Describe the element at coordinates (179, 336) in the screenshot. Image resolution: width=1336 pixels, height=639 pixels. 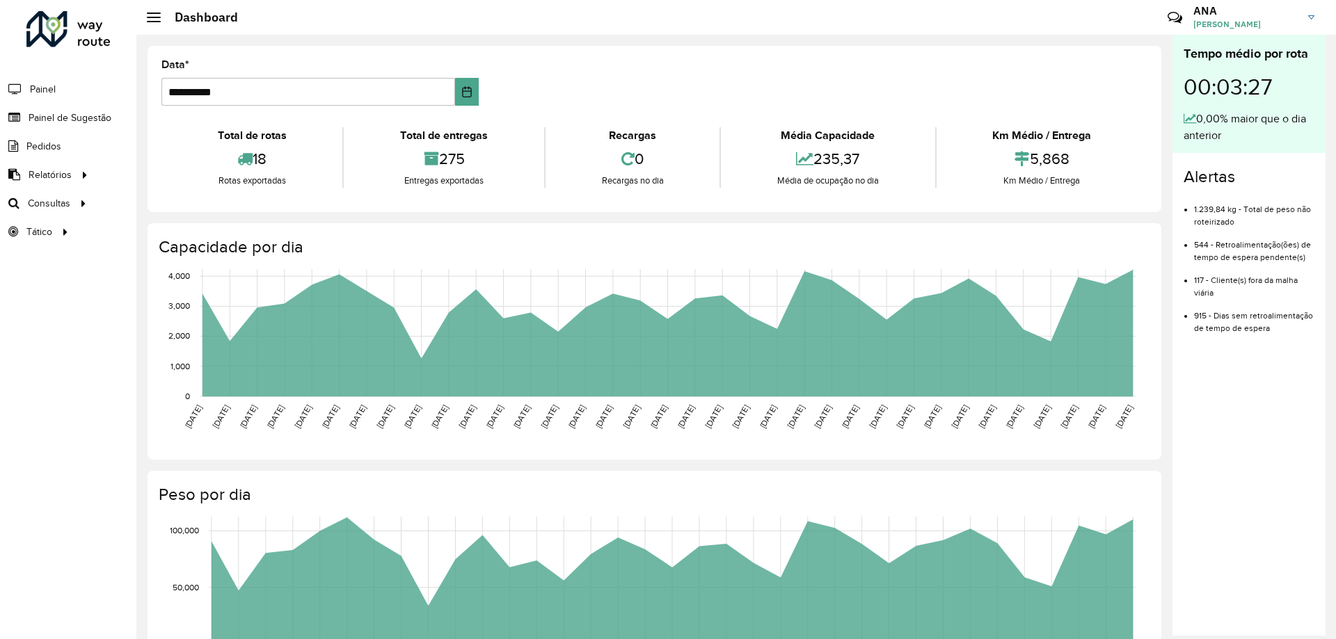
I see `text: 2,000` at that location.